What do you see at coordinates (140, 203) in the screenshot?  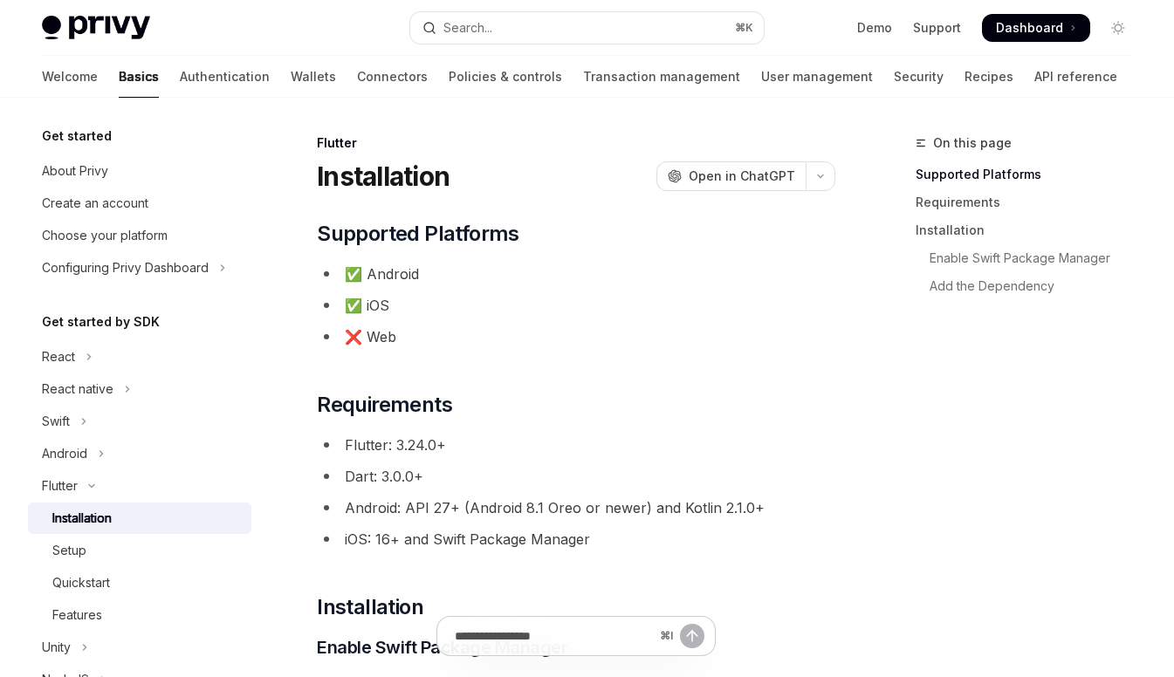 I see `a: Create an account` at bounding box center [140, 203].